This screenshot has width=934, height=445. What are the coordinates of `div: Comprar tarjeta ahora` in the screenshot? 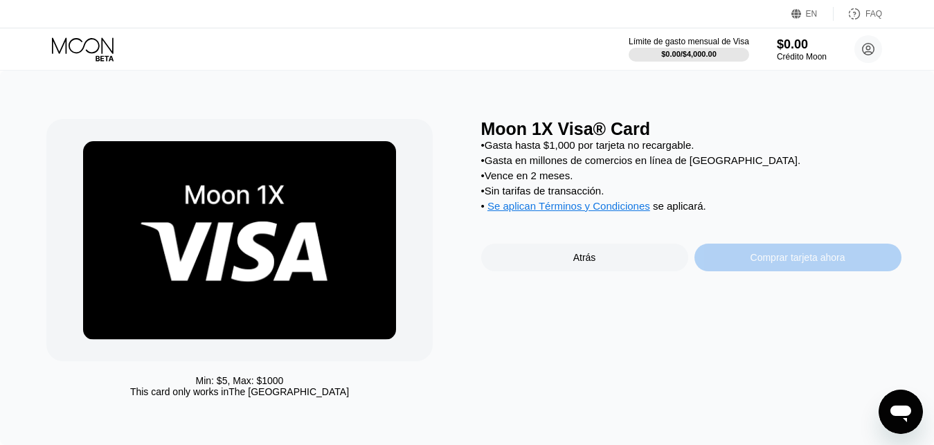 It's located at (797, 257).